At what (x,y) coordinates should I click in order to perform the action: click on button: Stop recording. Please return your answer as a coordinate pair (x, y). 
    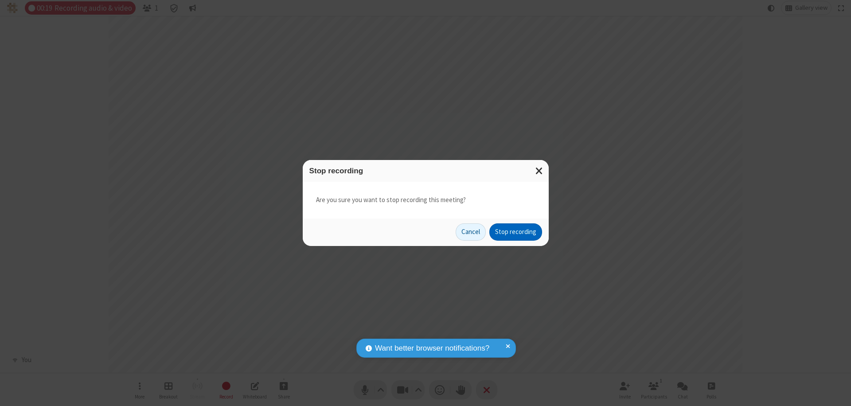
    Looking at the image, I should click on (516, 232).